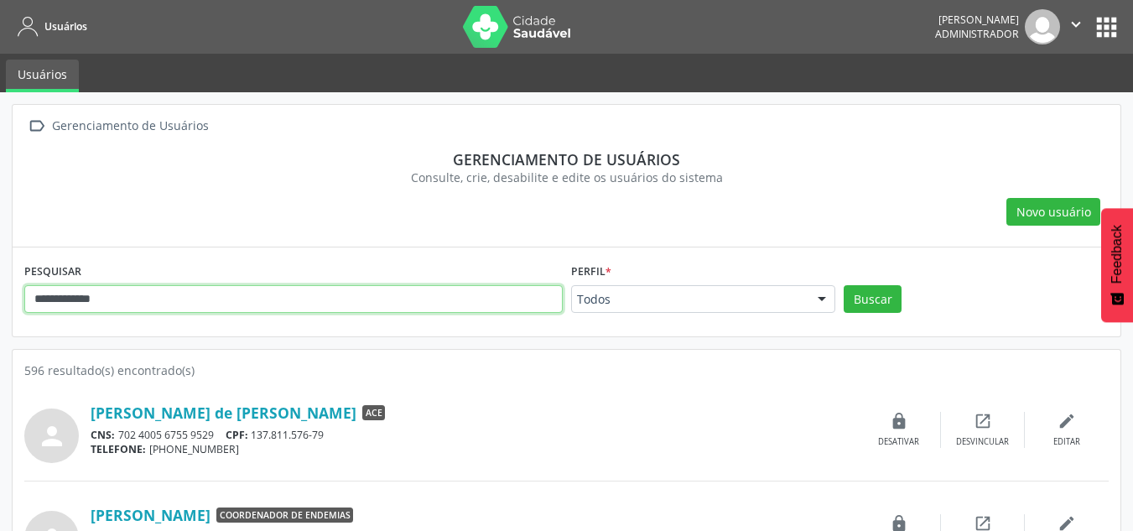 The width and height of the screenshot is (1133, 531). I want to click on i: lock, so click(899, 421).